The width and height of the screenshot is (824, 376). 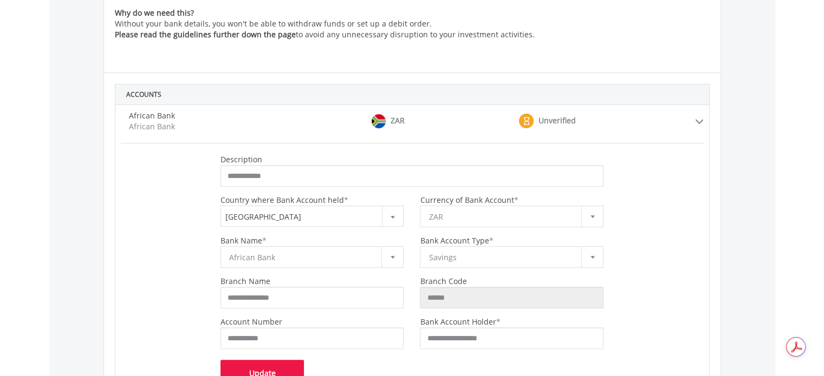 I want to click on p: Without your bank details, you won't be able to withdraw funds or set up a debit order. to avoid ..., so click(x=387, y=24).